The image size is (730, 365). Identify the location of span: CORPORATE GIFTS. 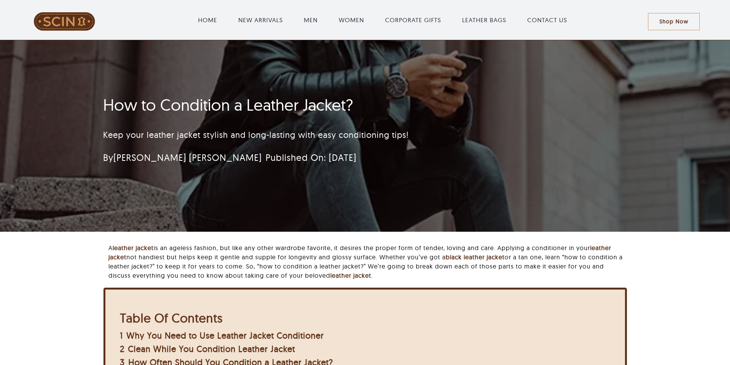
(413, 20).